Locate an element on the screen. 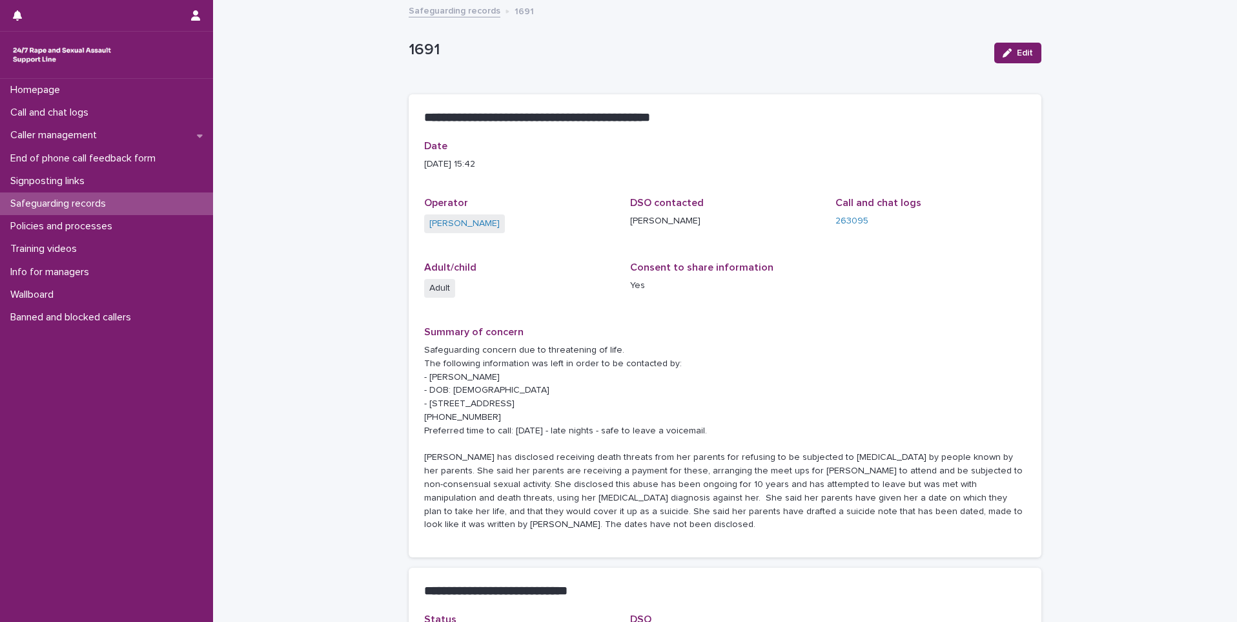 The width and height of the screenshot is (1237, 622). a: 263095 is located at coordinates (852, 221).